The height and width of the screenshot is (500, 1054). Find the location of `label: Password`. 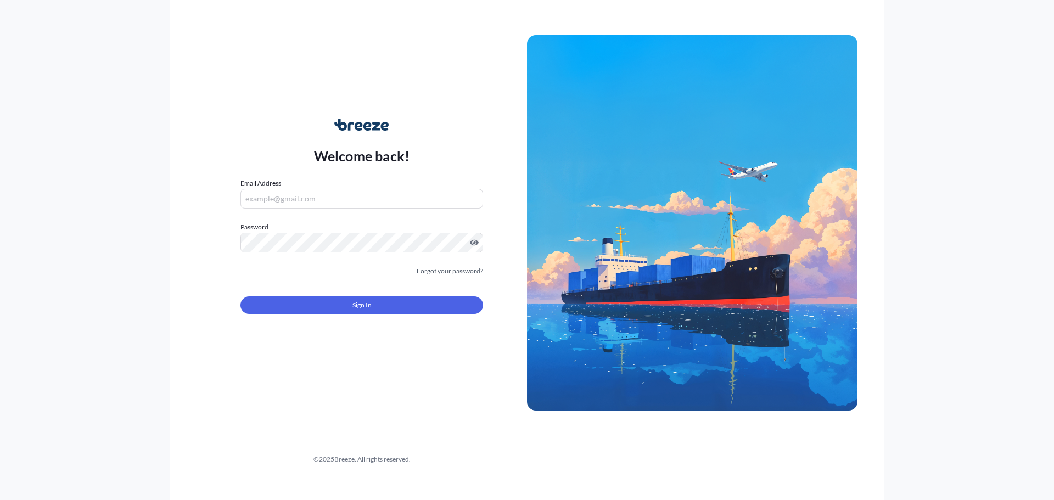

label: Password is located at coordinates (362, 227).